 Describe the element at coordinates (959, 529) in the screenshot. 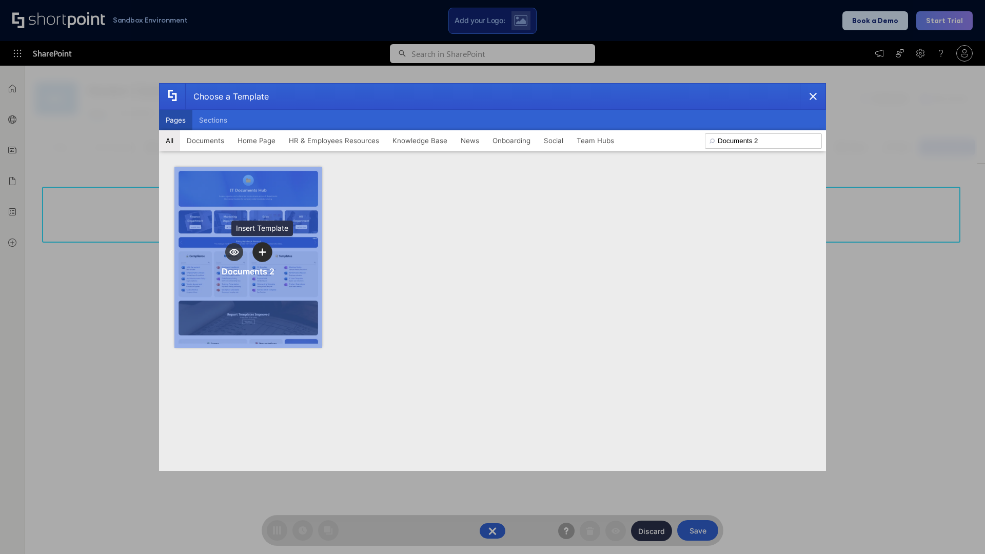

I see `div: Chat Widget` at that location.